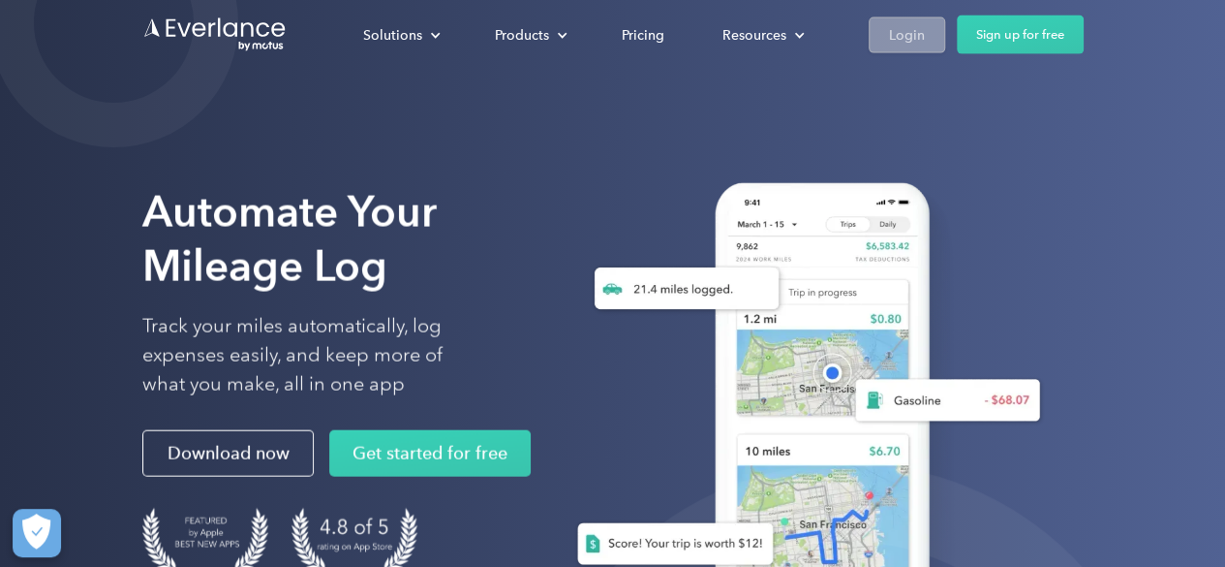 This screenshot has height=567, width=1225. Describe the element at coordinates (643, 34) in the screenshot. I see `div: Pricing` at that location.